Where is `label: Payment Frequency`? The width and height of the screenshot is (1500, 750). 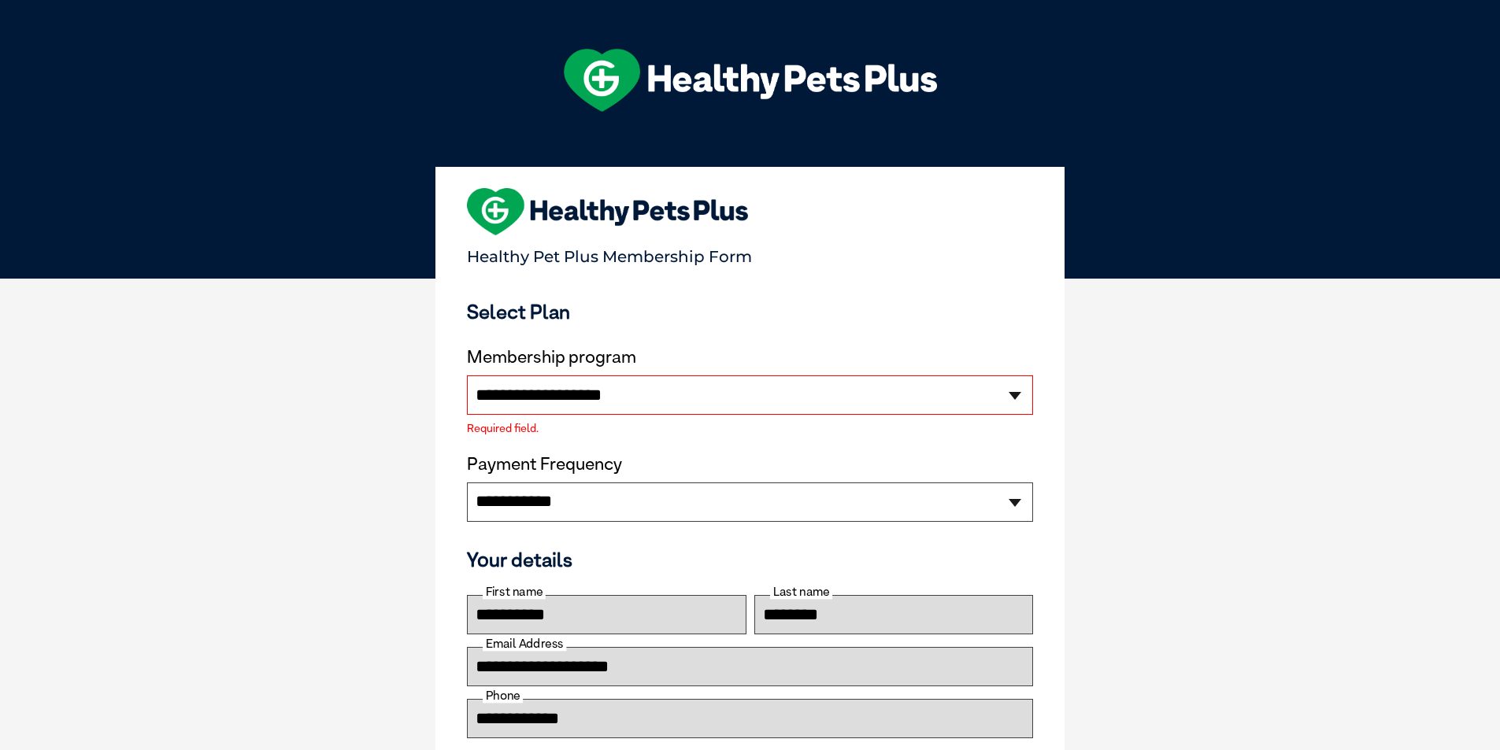 label: Payment Frequency is located at coordinates (544, 465).